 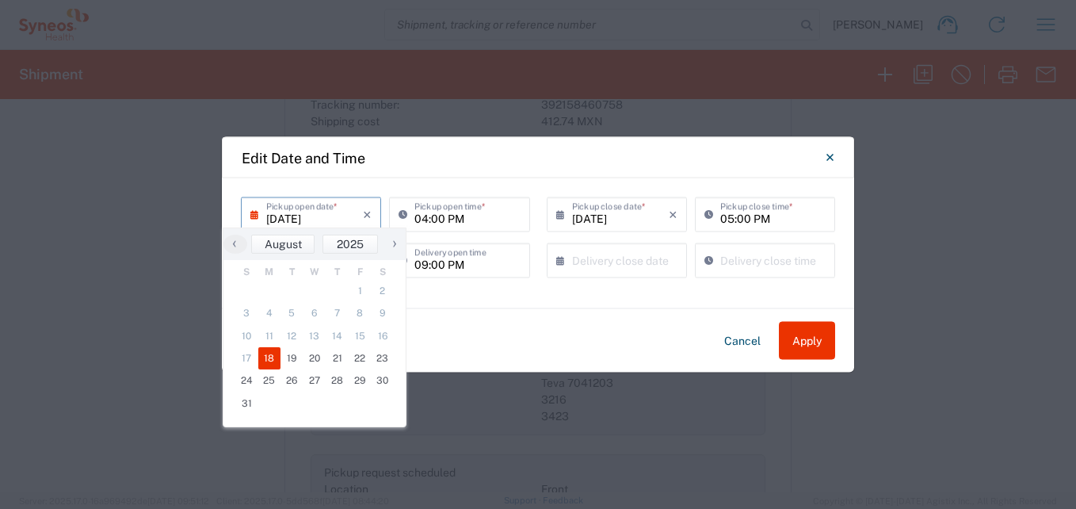 I want to click on span: 4, so click(x=269, y=313).